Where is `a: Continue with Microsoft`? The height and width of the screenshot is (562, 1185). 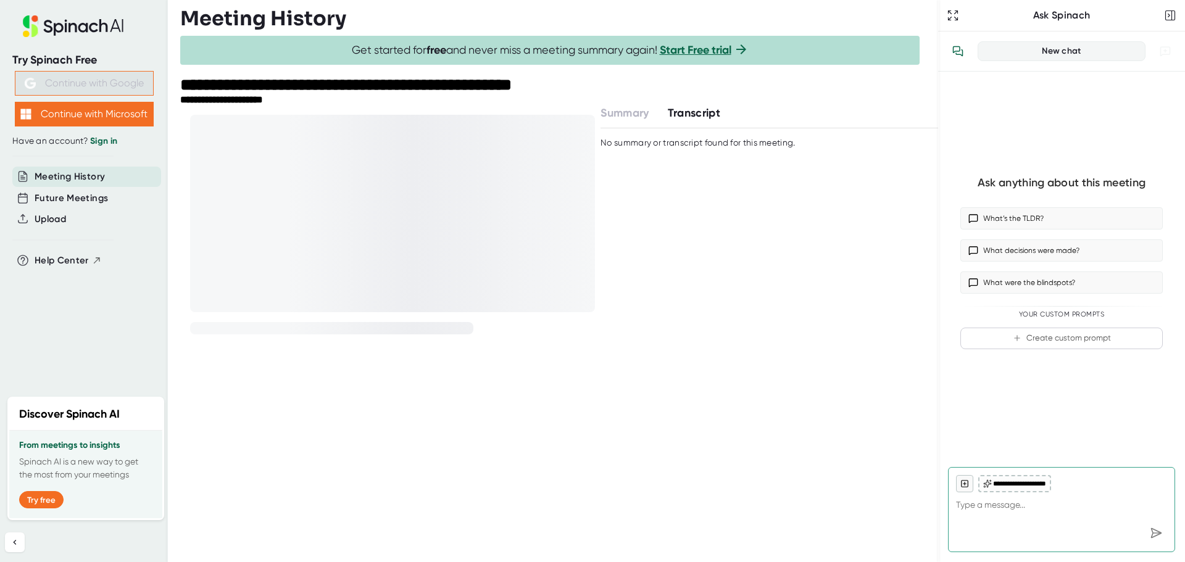
a: Continue with Microsoft is located at coordinates (84, 114).